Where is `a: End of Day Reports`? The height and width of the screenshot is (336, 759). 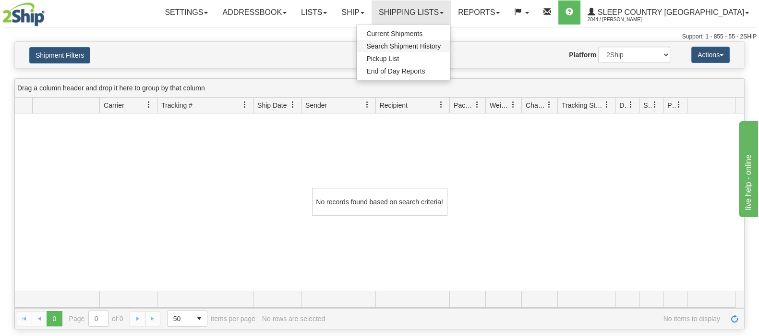
a: End of Day Reports is located at coordinates (403, 71).